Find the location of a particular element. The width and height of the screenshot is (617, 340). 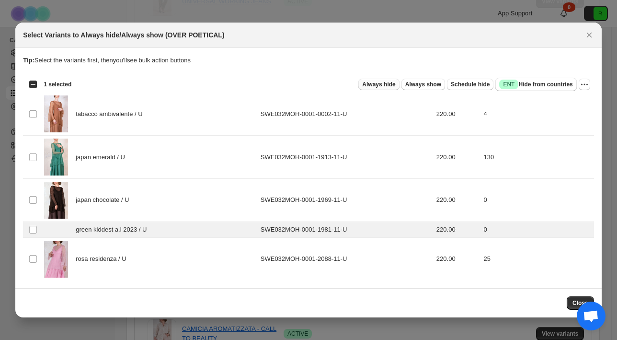

td: 130 is located at coordinates (537, 157).